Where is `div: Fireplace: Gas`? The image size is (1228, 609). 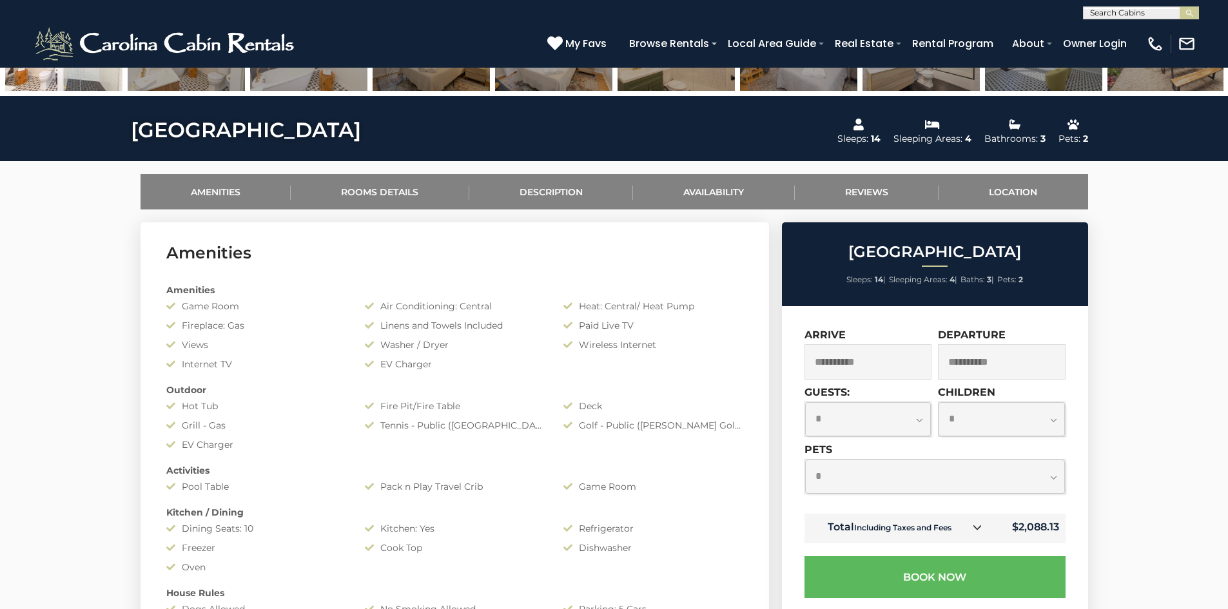
div: Fireplace: Gas is located at coordinates (256, 326).